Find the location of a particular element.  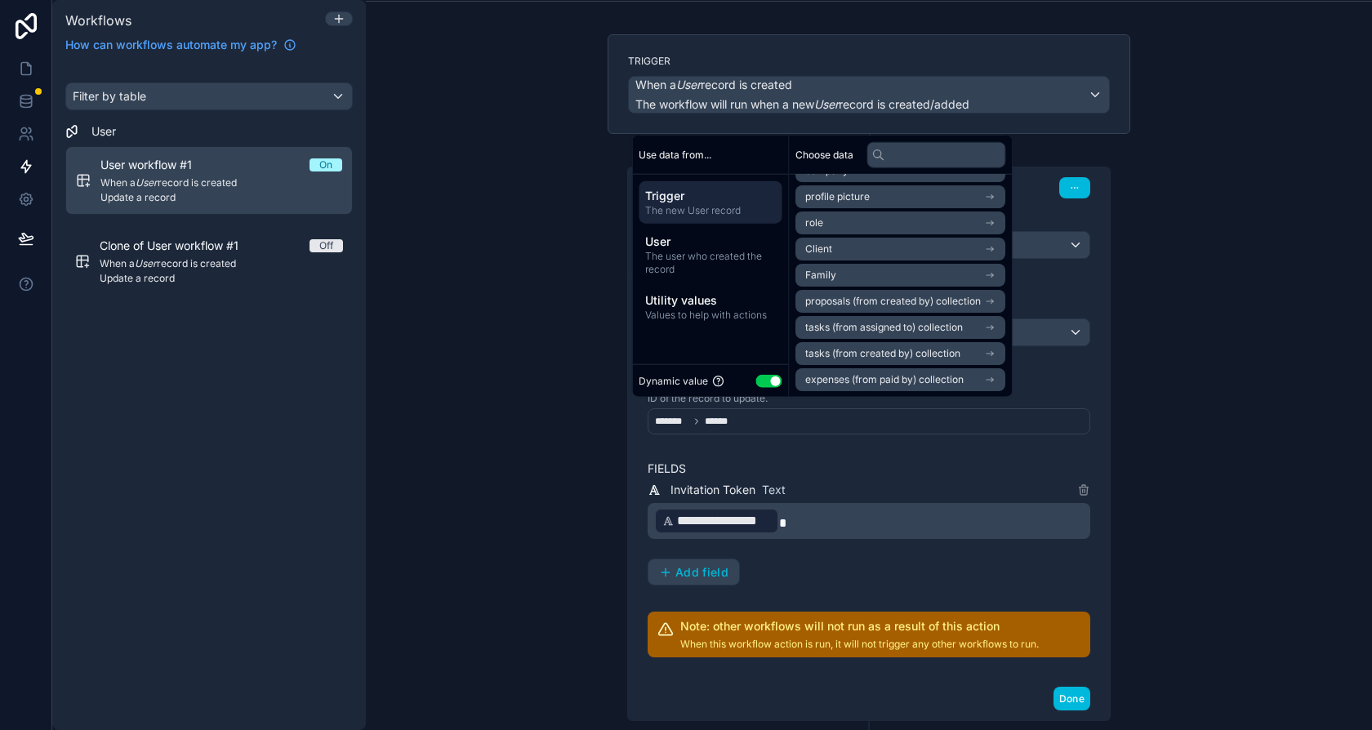

span: Use data from... is located at coordinates (675, 154).